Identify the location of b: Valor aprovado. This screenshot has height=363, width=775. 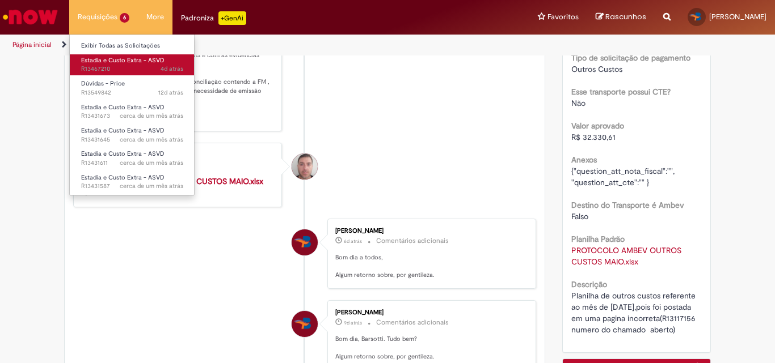
(597, 126).